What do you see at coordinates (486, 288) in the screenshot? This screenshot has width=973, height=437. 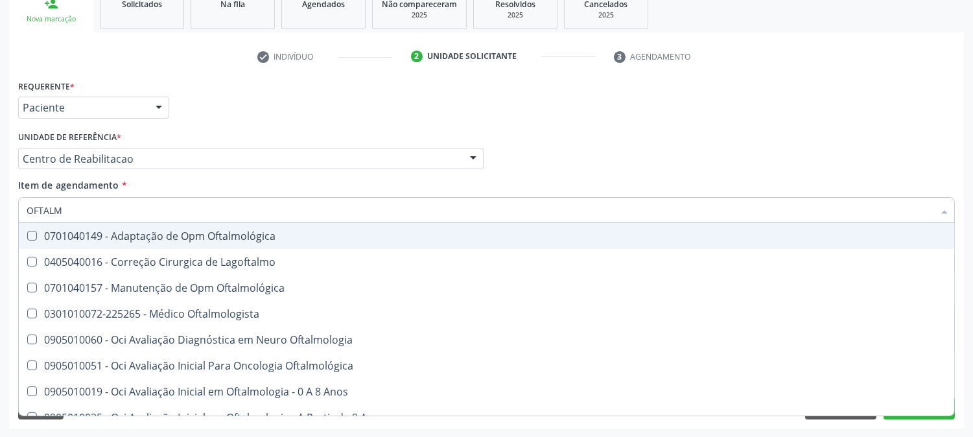 I see `div: 0701040157 - Manutenção de Opm Oftalmológica` at bounding box center [486, 288].